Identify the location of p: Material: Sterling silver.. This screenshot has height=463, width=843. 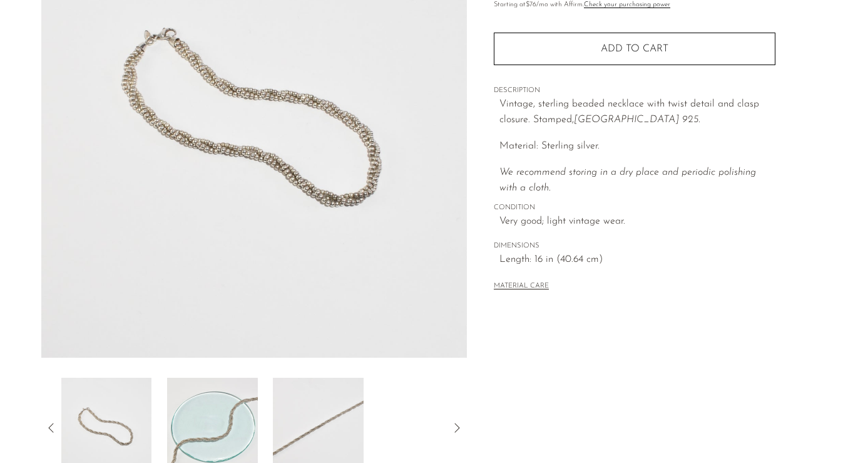
(637, 147).